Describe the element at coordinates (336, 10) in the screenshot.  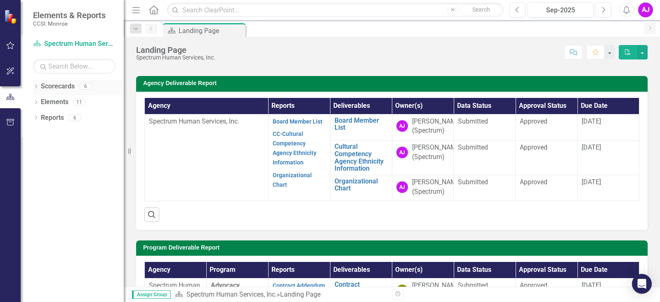
I see `input: Search ClearPoint...` at that location.